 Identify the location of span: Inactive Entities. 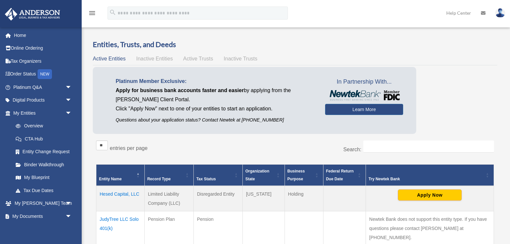
(155, 59).